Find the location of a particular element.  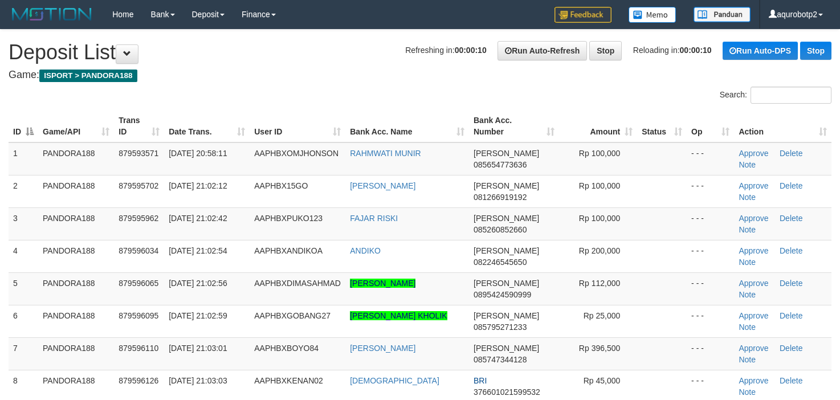

a: Run Auto-Refresh is located at coordinates (542, 51).